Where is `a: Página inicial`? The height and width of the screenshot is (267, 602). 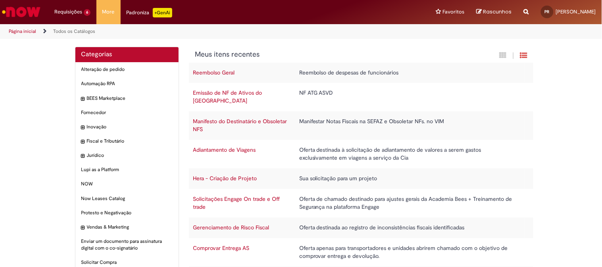 a: Página inicial is located at coordinates (22, 31).